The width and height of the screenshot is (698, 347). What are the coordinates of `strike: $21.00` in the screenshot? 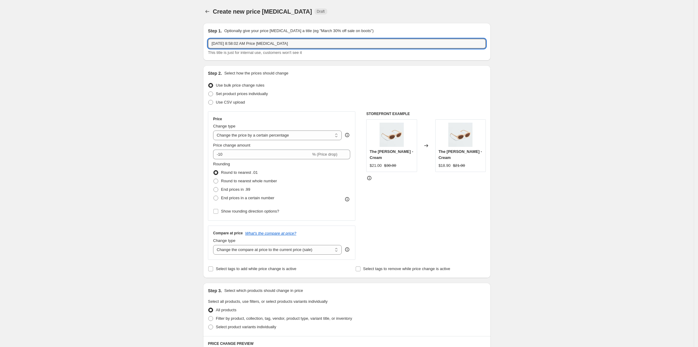 It's located at (459, 166).